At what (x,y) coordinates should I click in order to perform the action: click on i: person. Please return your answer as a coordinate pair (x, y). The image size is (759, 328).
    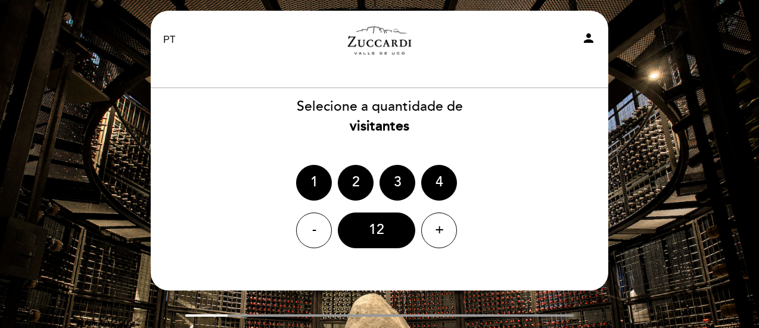
    Looking at the image, I should click on (589, 38).